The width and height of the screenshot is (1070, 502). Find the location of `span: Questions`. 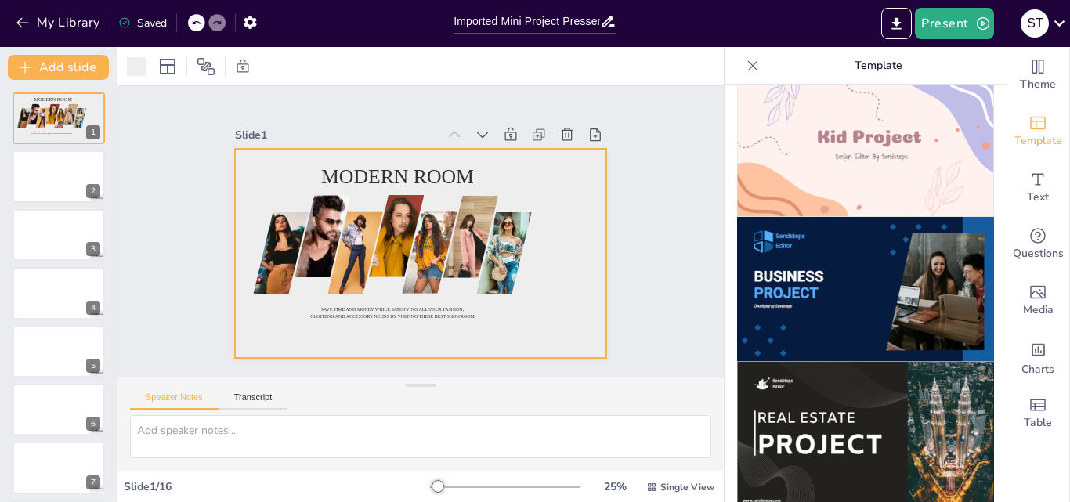

span: Questions is located at coordinates (1038, 254).